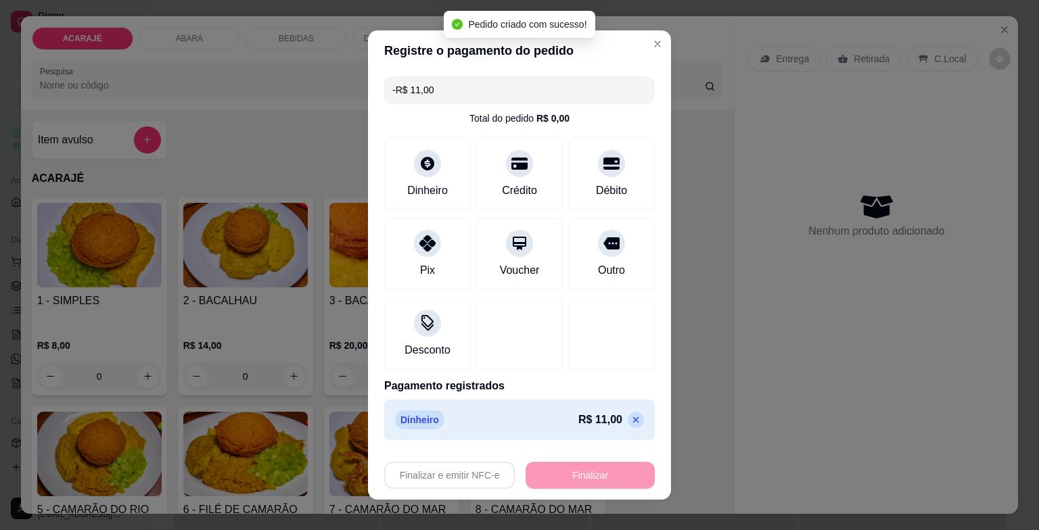 The image size is (1039, 530). Describe the element at coordinates (600, 420) in the screenshot. I see `p: R$ 11,00` at that location.